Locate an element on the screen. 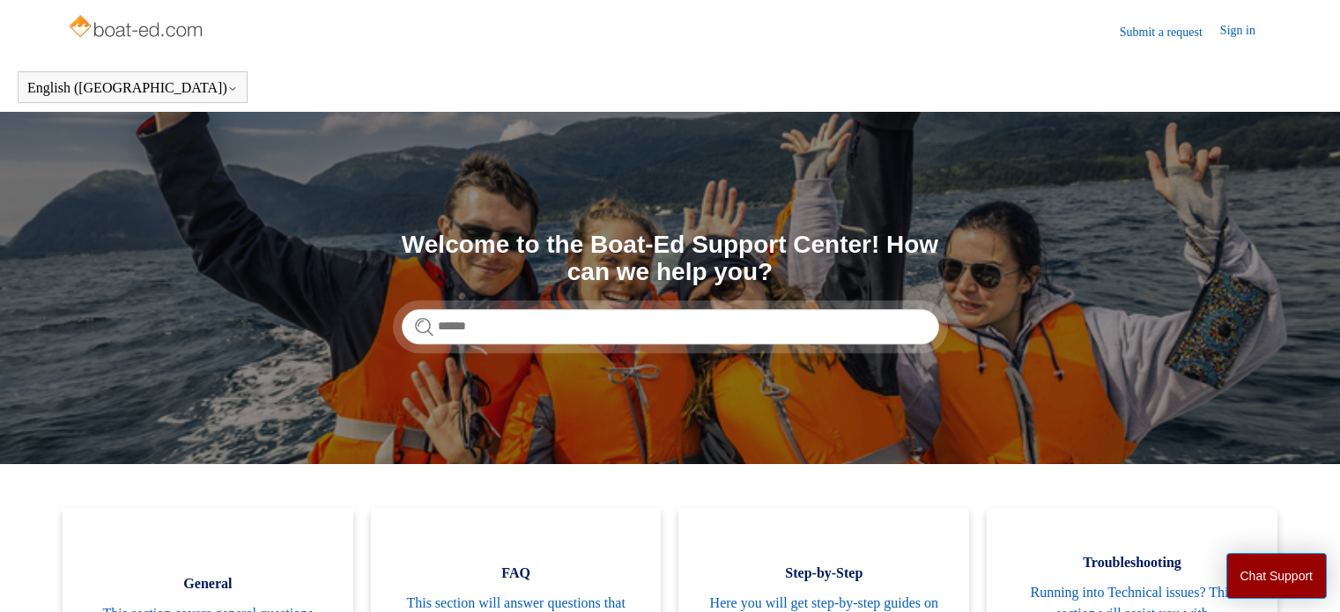 The width and height of the screenshot is (1340, 612). div: Chat Support is located at coordinates (1276, 576).